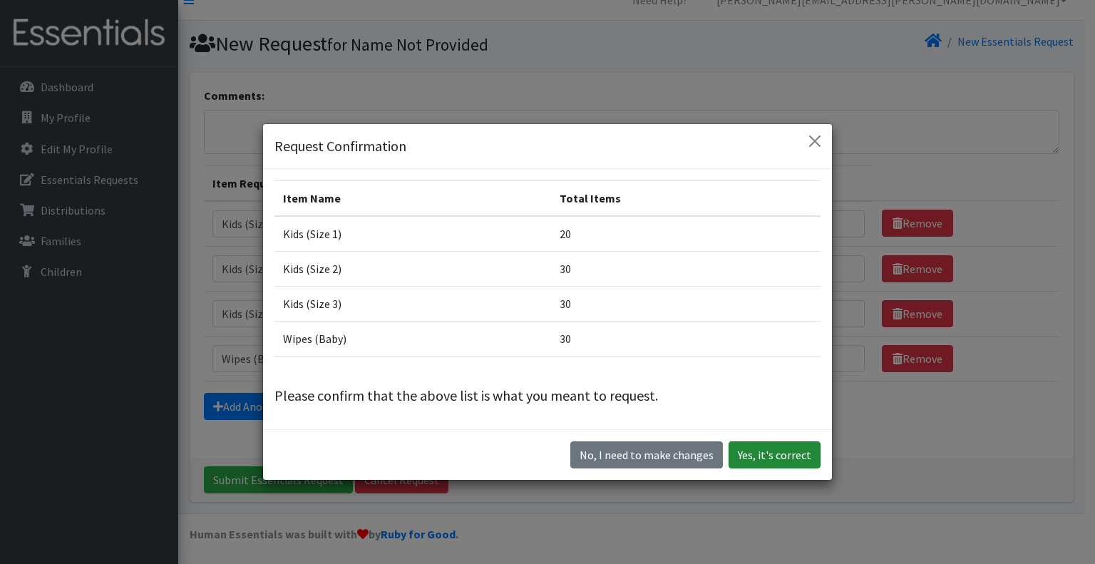 The height and width of the screenshot is (564, 1095). I want to click on button: No I need to make changes, so click(647, 455).